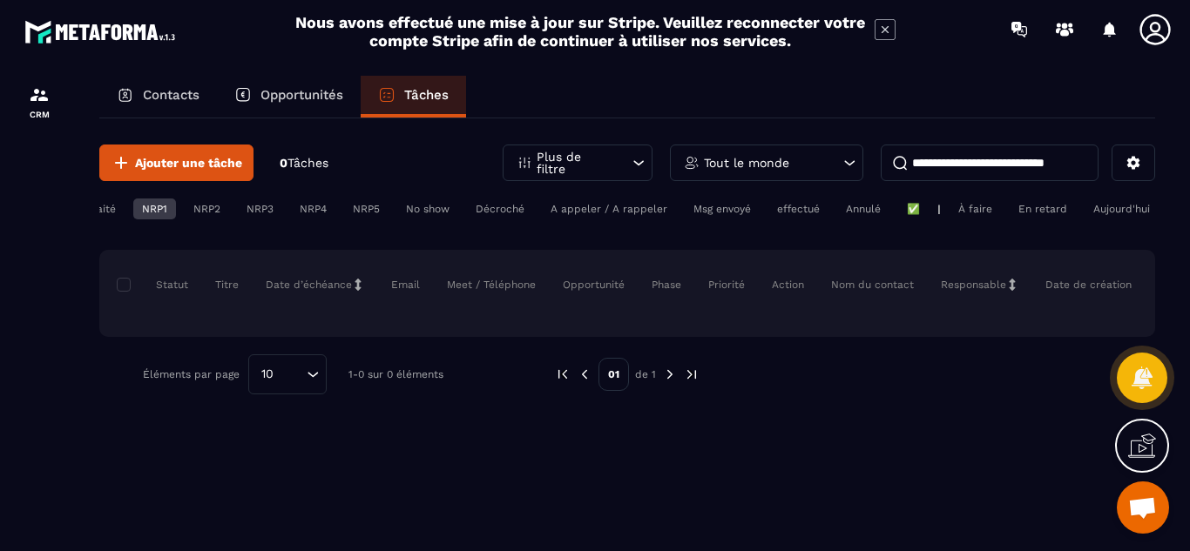  I want to click on div: Aujourd'hui, so click(1121, 209).